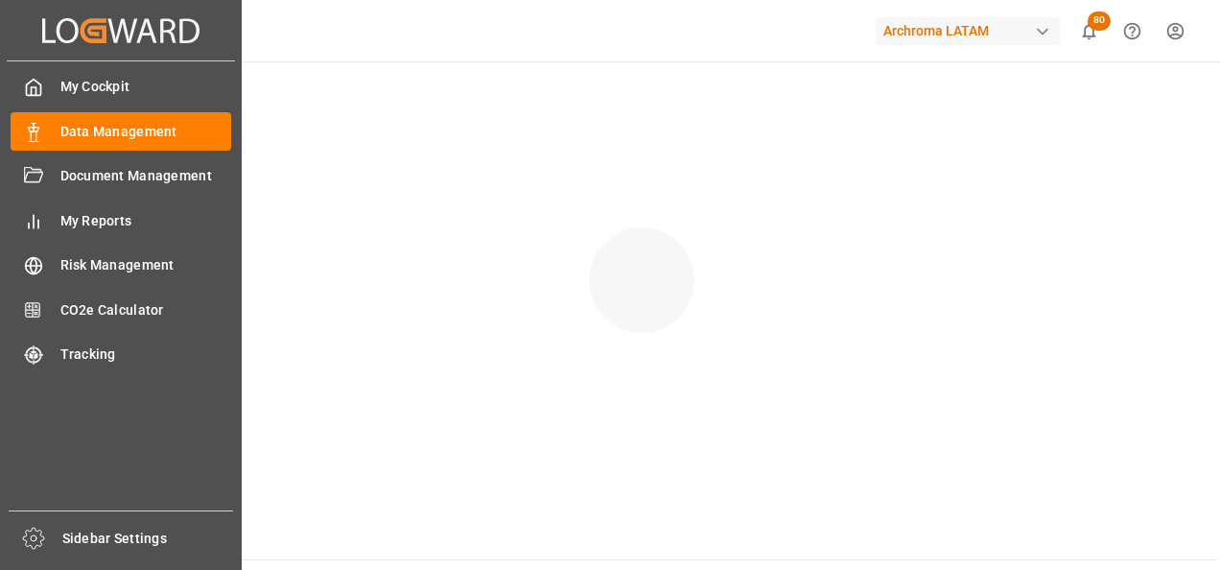 This screenshot has width=1220, height=570. Describe the element at coordinates (971, 31) in the screenshot. I see `button: Archroma LATAM` at that location.